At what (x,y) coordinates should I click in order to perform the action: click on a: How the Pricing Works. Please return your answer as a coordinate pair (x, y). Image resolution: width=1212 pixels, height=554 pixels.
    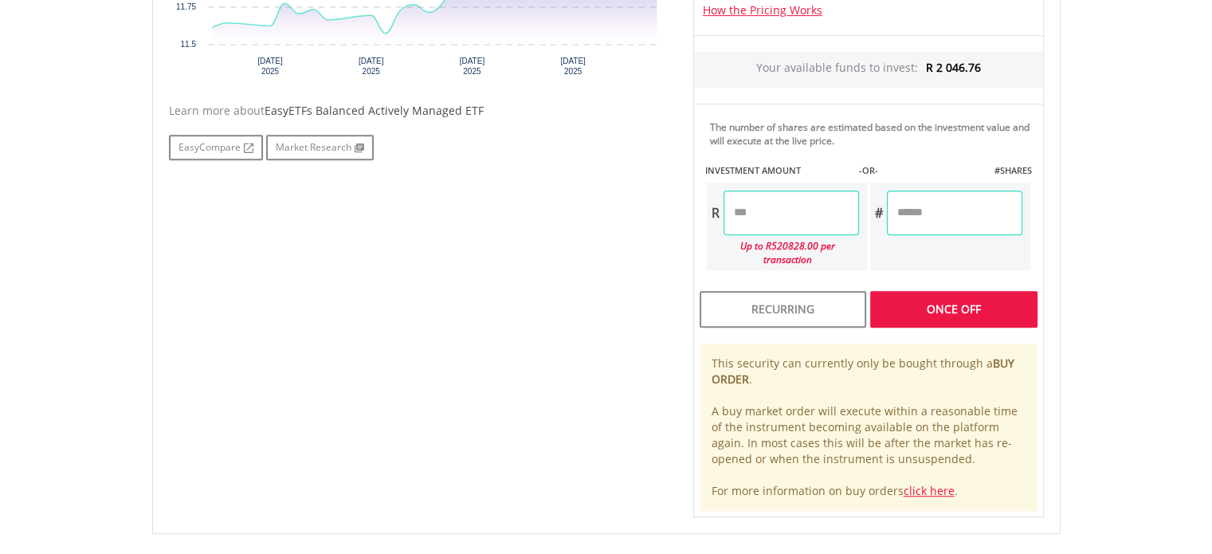
    Looking at the image, I should click on (763, 10).